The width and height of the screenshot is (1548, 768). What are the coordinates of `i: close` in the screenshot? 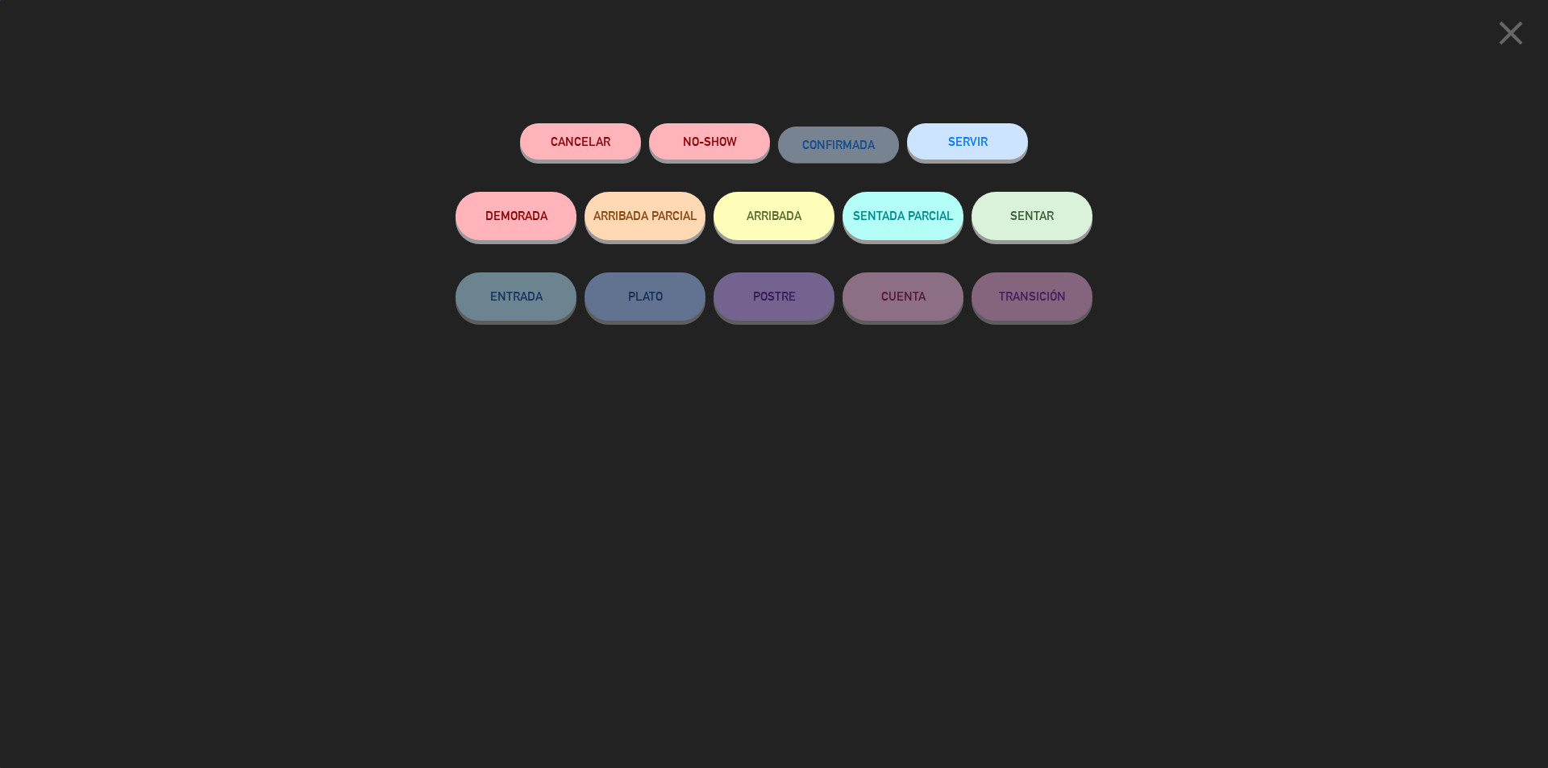 It's located at (1511, 33).